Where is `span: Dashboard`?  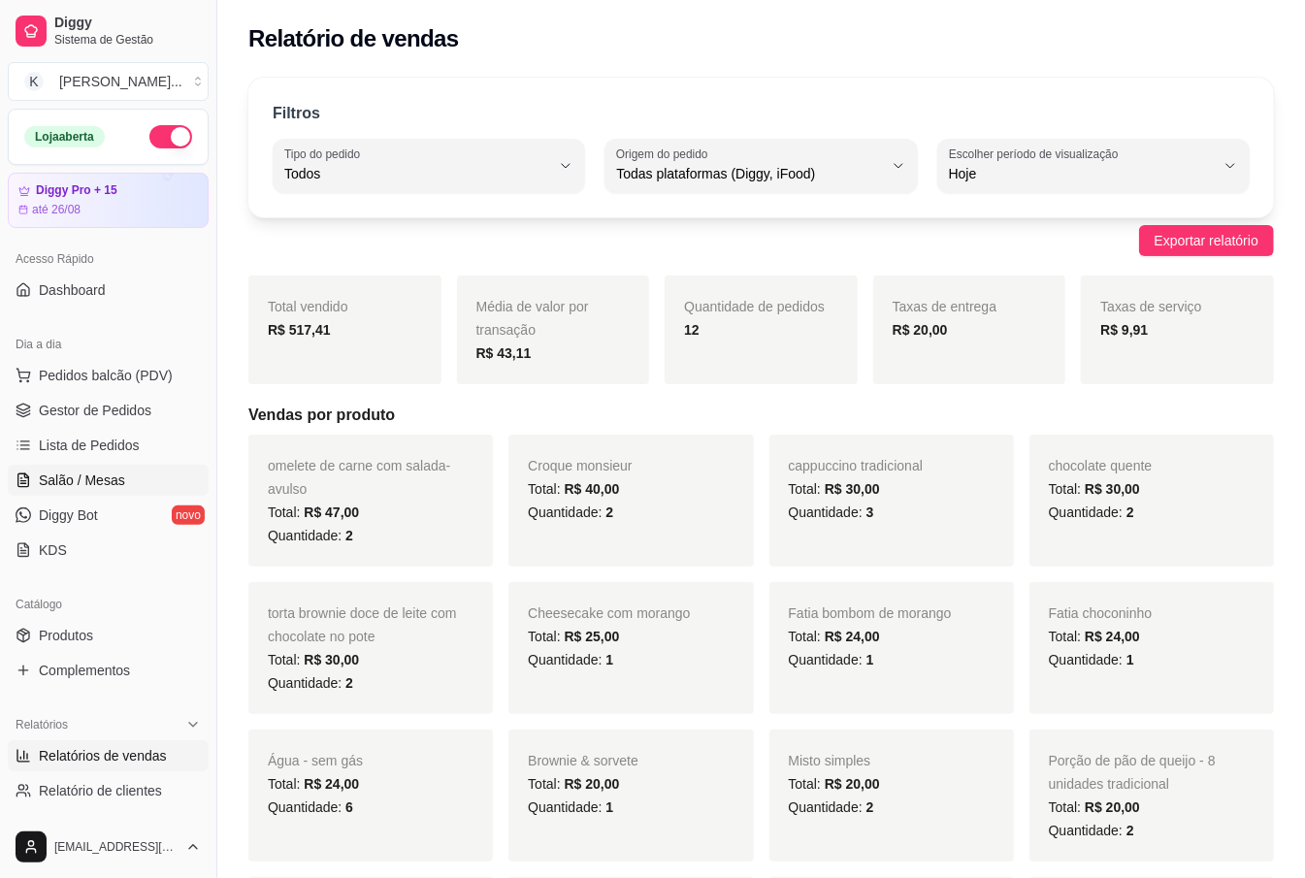 span: Dashboard is located at coordinates (72, 290).